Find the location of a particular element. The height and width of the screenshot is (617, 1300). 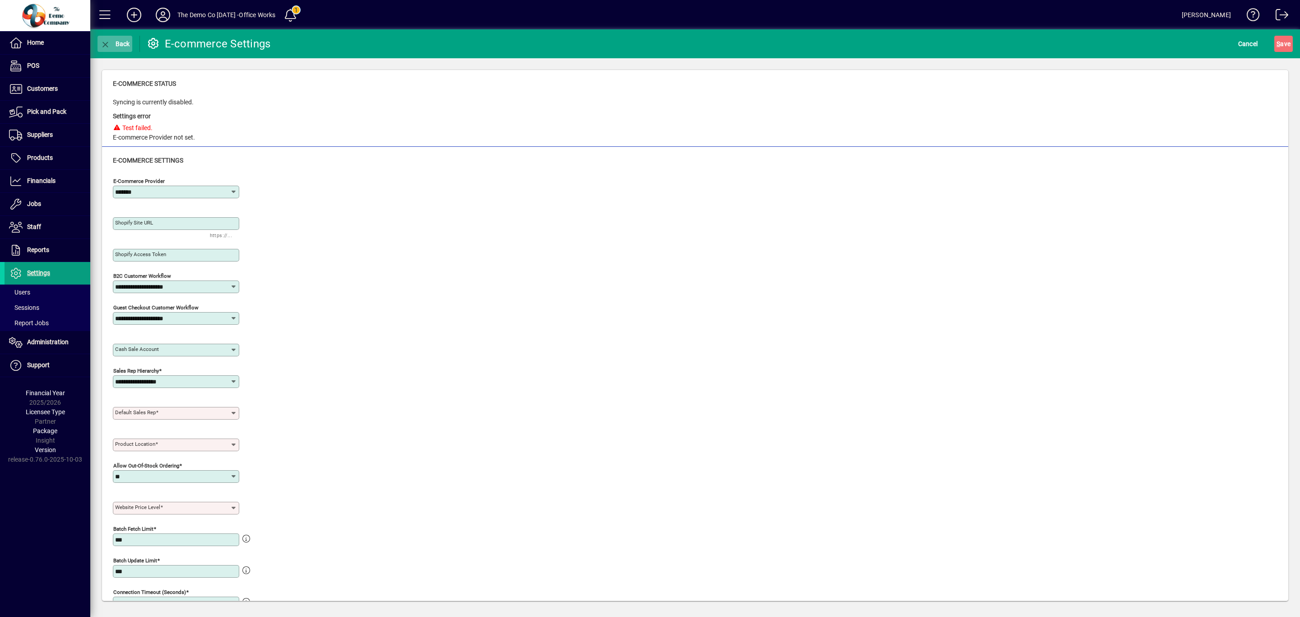

span: Report Jobs is located at coordinates (29, 323).